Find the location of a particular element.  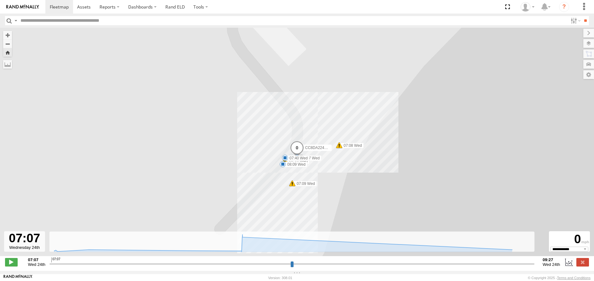

strong: 09:27 is located at coordinates (552, 260).